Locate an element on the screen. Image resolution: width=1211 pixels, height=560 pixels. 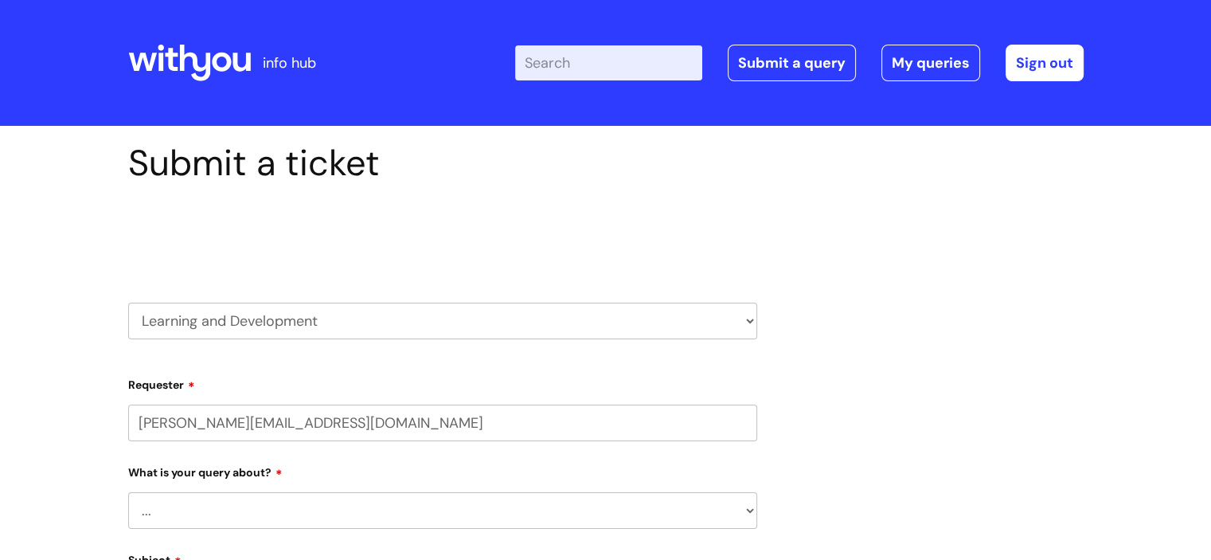
h1: Submit a ticket is located at coordinates (443, 163).